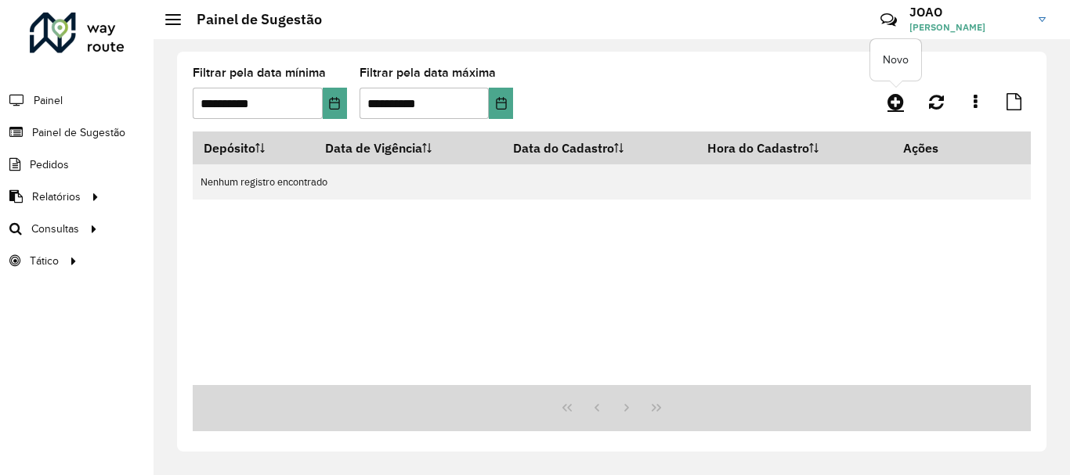  Describe the element at coordinates (794, 148) in the screenshot. I see `th: Hora do Cadastro` at that location.